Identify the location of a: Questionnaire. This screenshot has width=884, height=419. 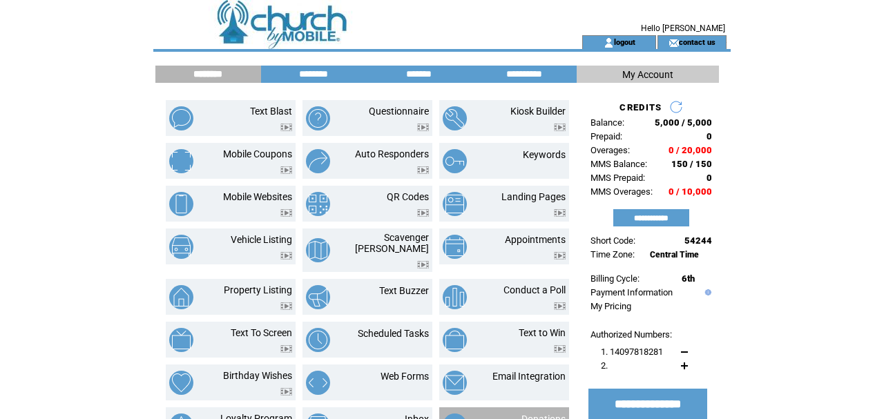
(399, 111).